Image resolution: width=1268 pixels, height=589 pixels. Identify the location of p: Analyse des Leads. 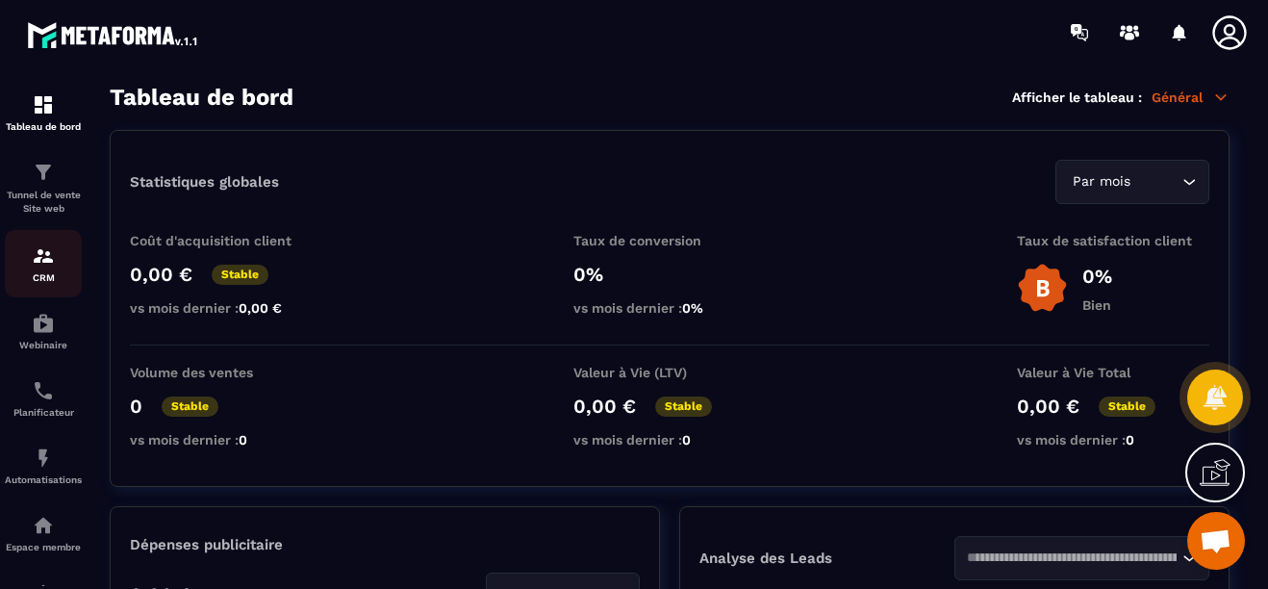
(826, 558).